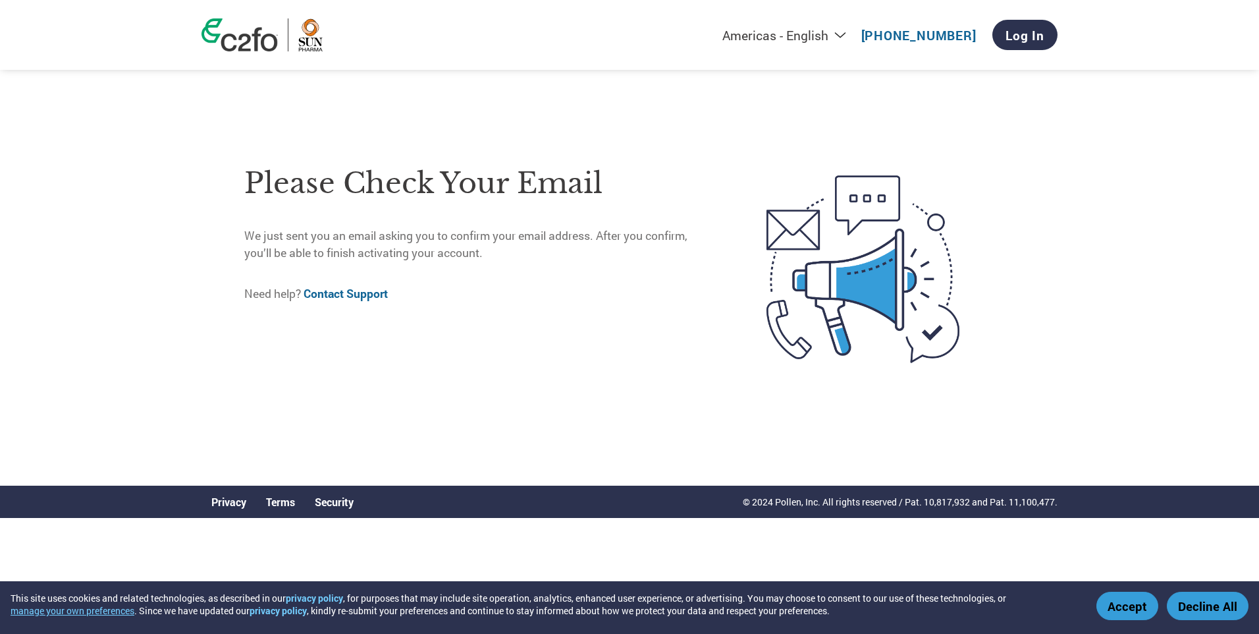 This screenshot has height=634, width=1259. I want to click on h1: Please check your email, so click(477, 183).